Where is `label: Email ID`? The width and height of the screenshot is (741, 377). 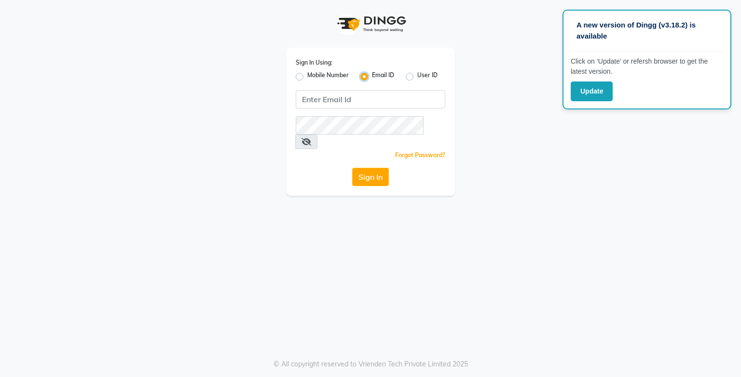
label: Email ID is located at coordinates (383, 77).